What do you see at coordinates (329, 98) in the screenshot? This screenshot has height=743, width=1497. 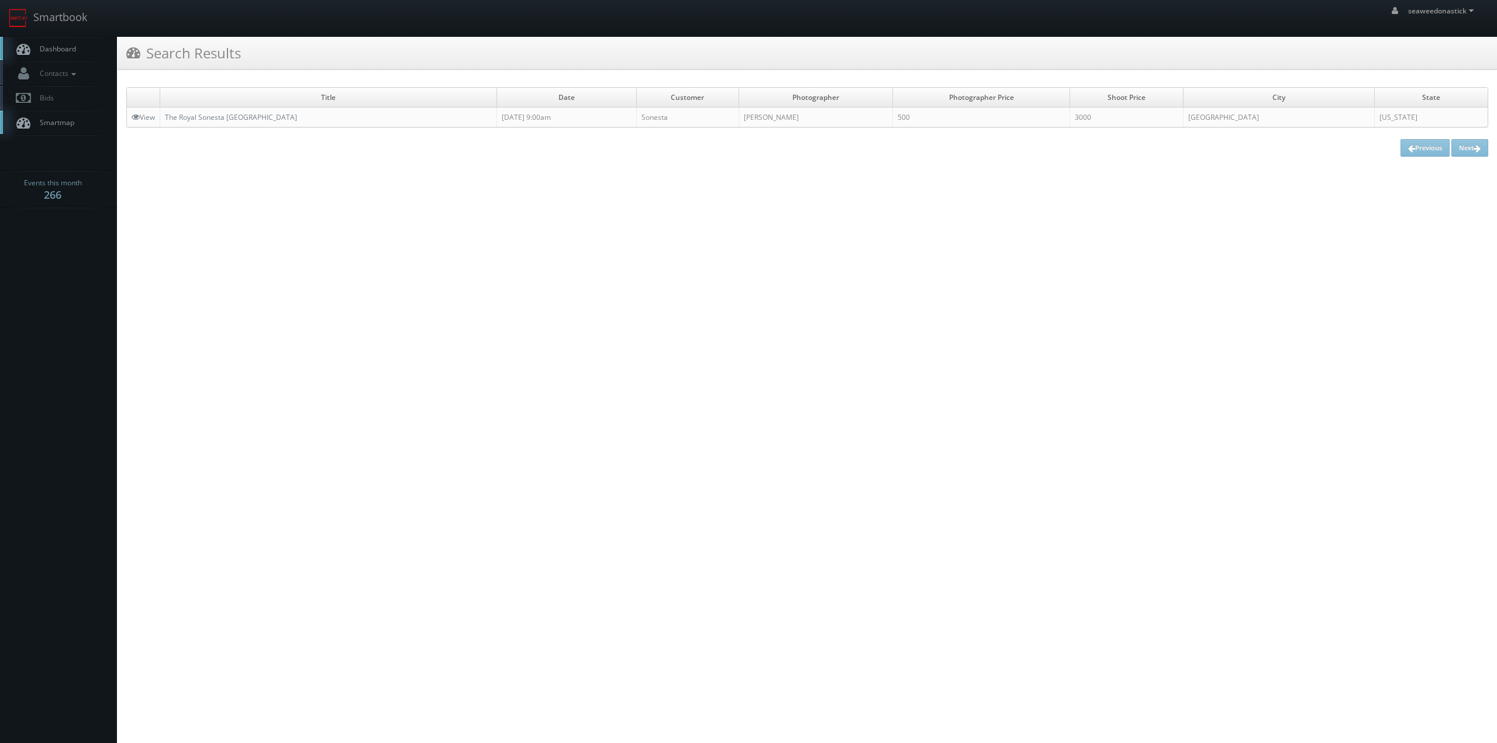 I see `td: Title` at bounding box center [329, 98].